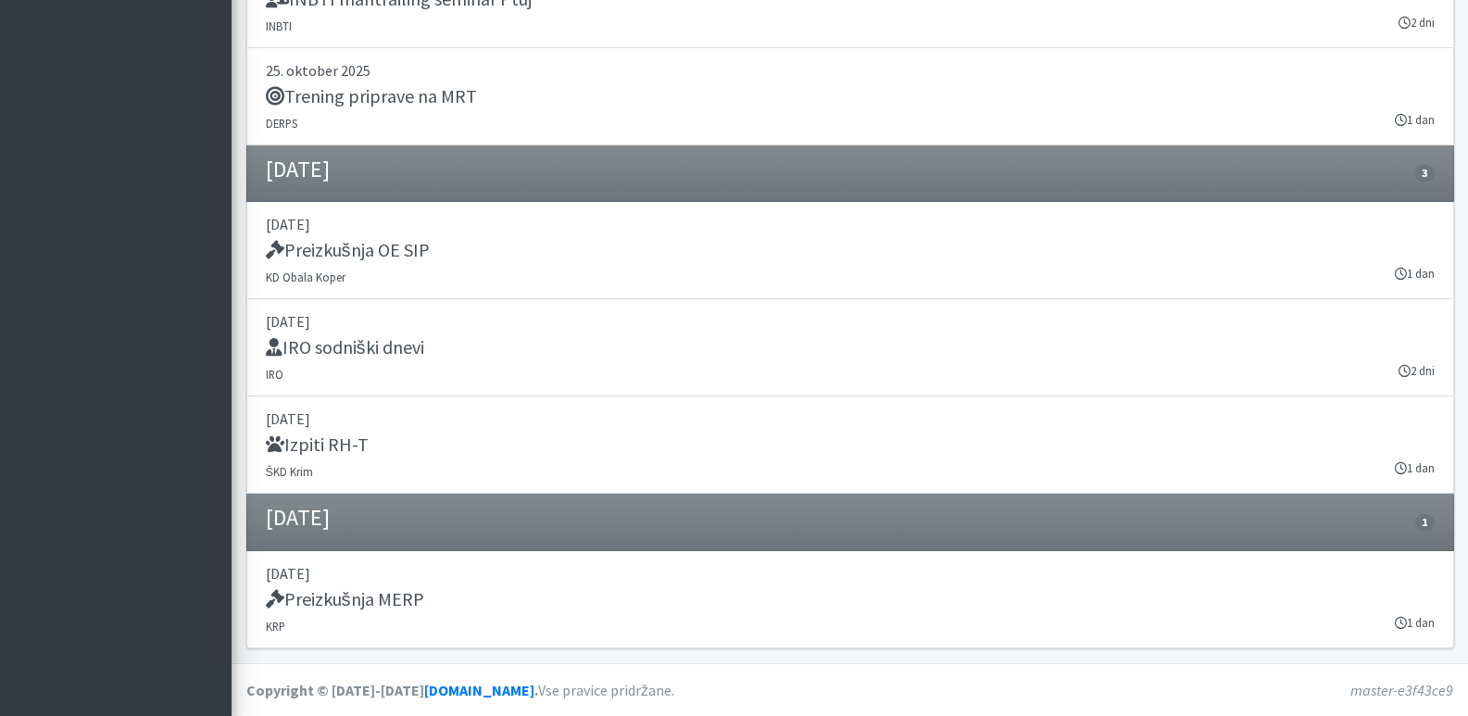 This screenshot has height=716, width=1468. I want to click on em: master-e3f43ce9, so click(1401, 690).